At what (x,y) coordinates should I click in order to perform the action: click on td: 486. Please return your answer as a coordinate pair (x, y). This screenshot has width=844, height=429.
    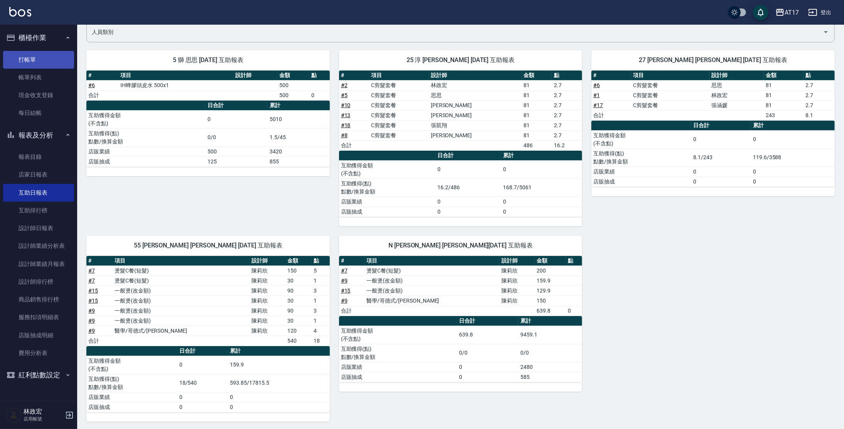
    Looking at the image, I should click on (537, 145).